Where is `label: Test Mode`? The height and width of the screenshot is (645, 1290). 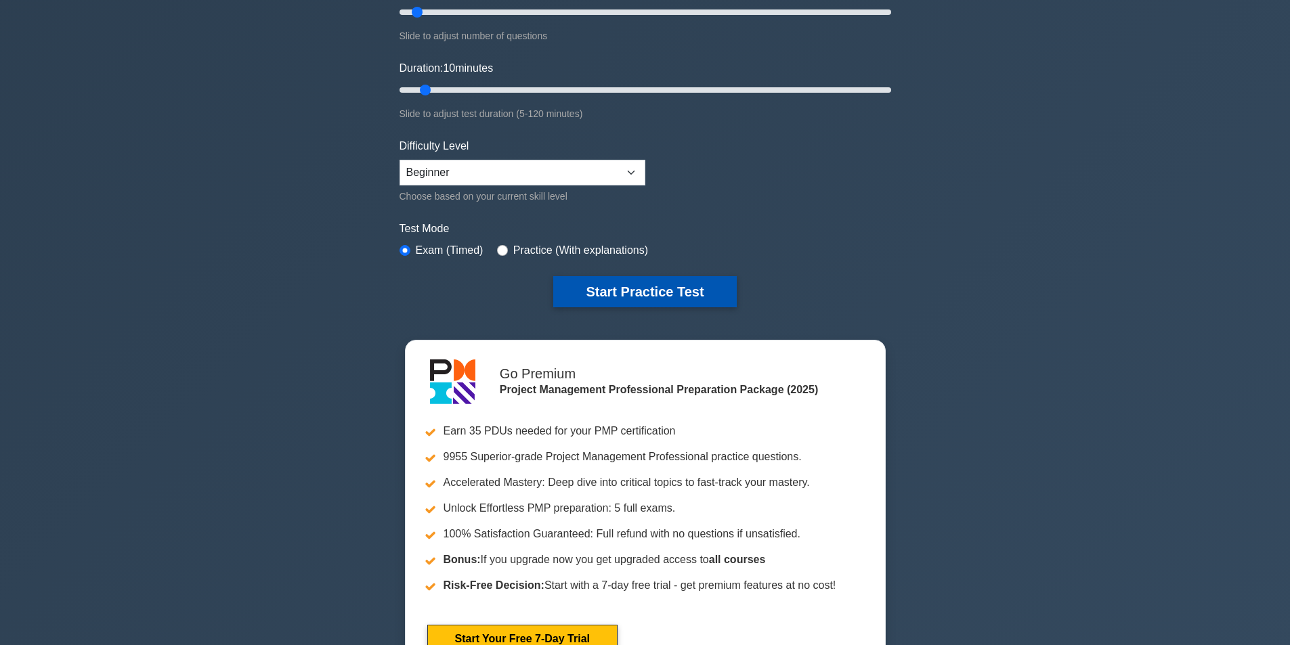 label: Test Mode is located at coordinates (645, 229).